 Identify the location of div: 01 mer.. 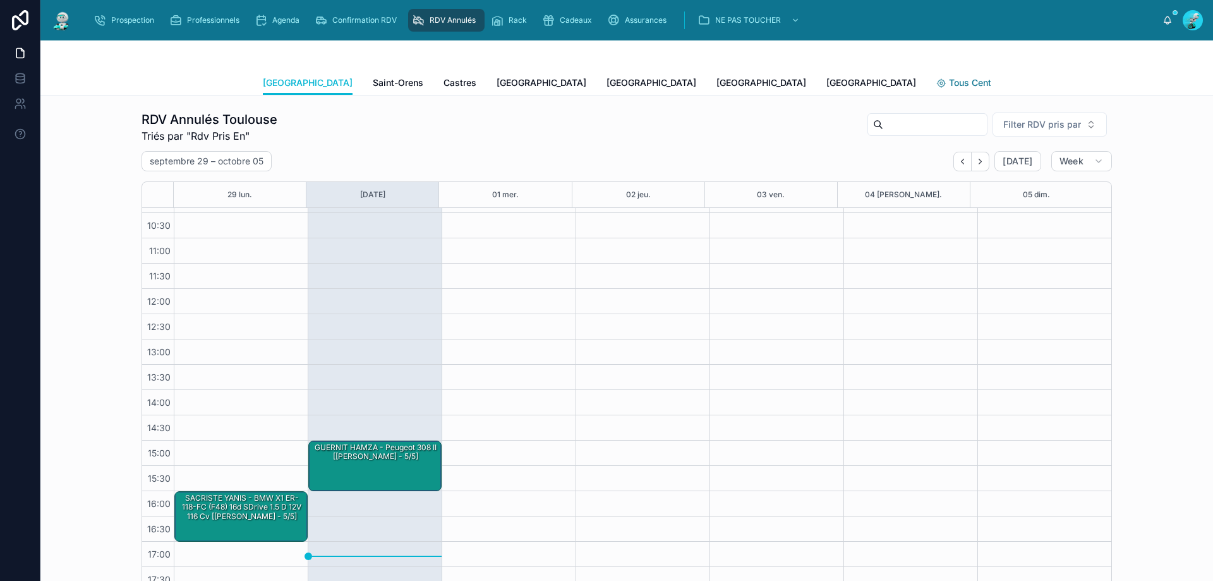
(506, 195).